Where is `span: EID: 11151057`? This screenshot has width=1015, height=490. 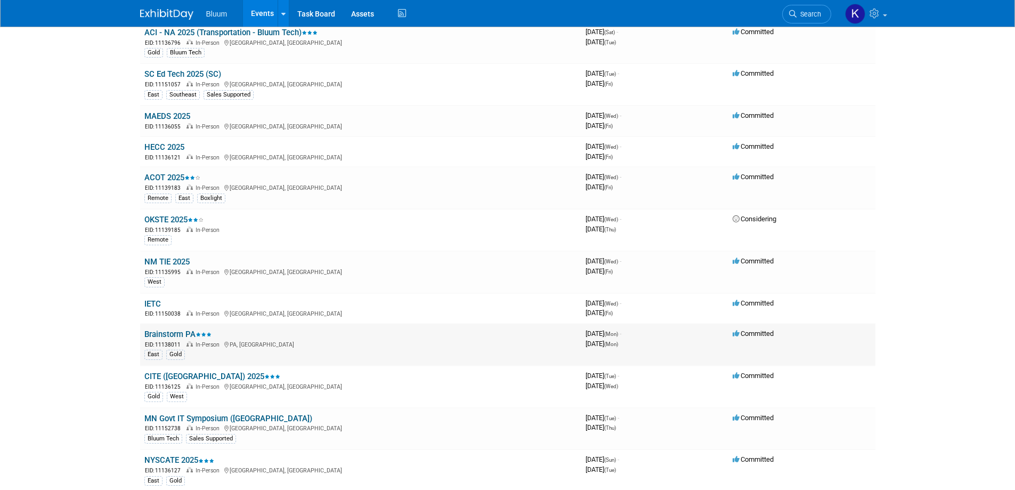
span: EID: 11151057 is located at coordinates (165, 84).